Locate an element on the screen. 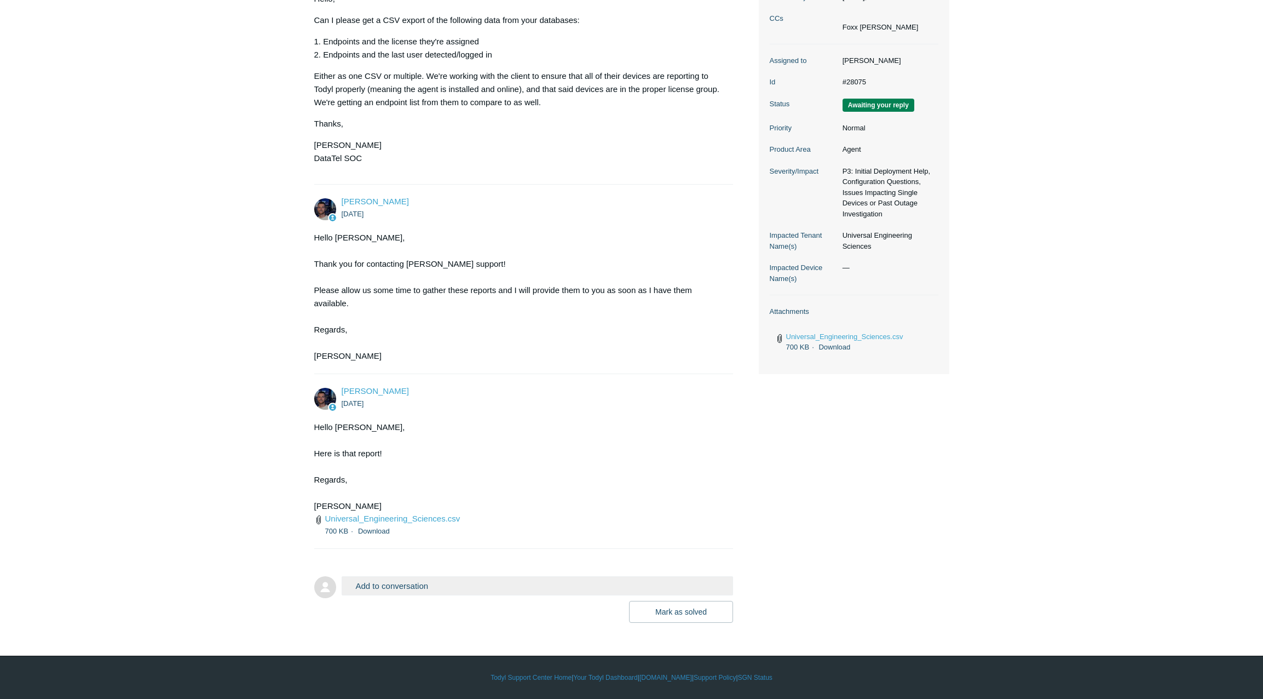 The height and width of the screenshot is (699, 1263). button: Mark as solved is located at coordinates (681, 611).